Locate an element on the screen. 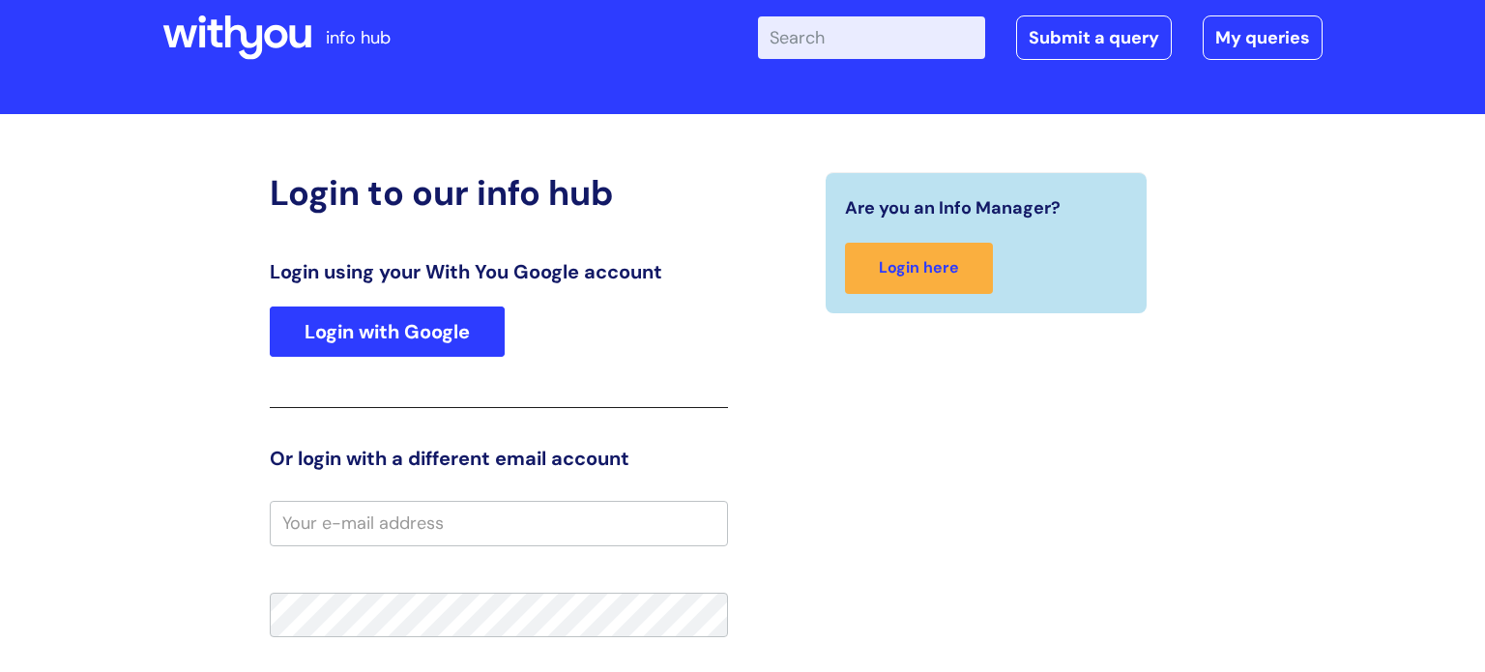 Image resolution: width=1485 pixels, height=672 pixels. h2: Login to our info hub is located at coordinates (499, 192).